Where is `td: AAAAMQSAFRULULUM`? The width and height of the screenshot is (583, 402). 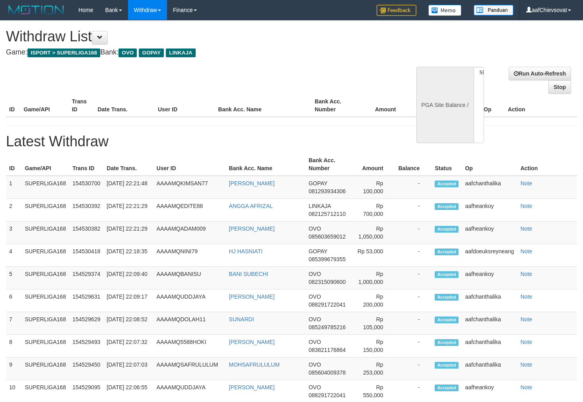
td: AAAAMQSAFRULULUM is located at coordinates (190, 369).